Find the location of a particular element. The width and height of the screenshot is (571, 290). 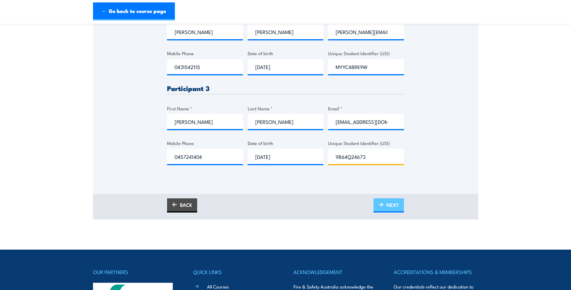

h4: ACKNOWLEDGEMENT is located at coordinates (336, 272).